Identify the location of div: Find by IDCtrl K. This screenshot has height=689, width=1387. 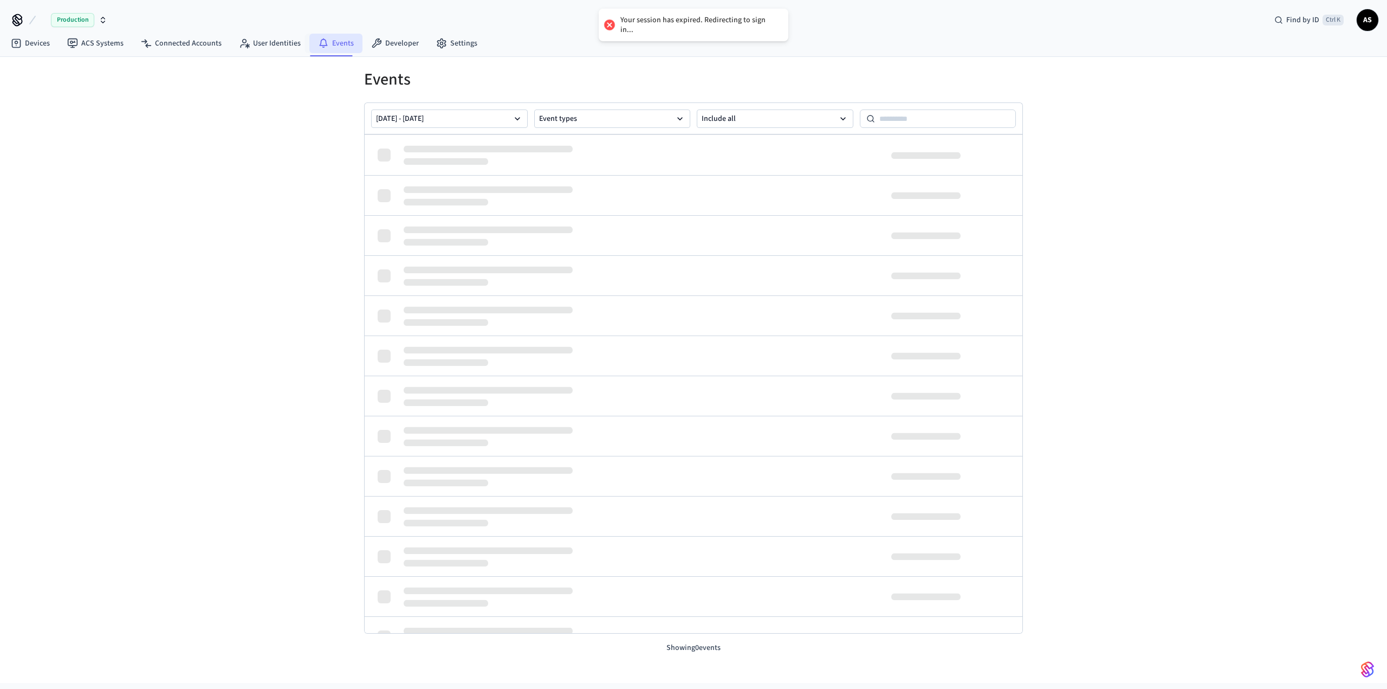
(1309, 20).